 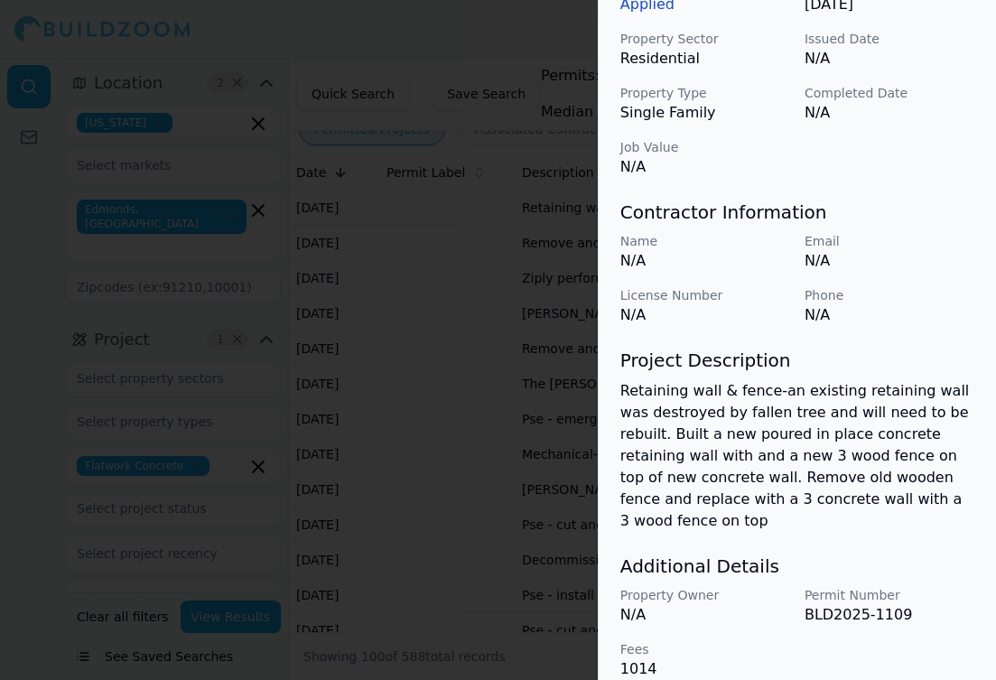 What do you see at coordinates (705, 39) in the screenshot?
I see `p: Property Sector` at bounding box center [705, 39].